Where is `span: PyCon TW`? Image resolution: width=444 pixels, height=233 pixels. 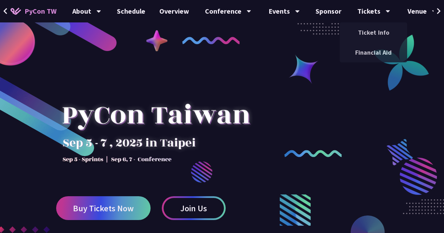 span: PyCon TW is located at coordinates (40, 11).